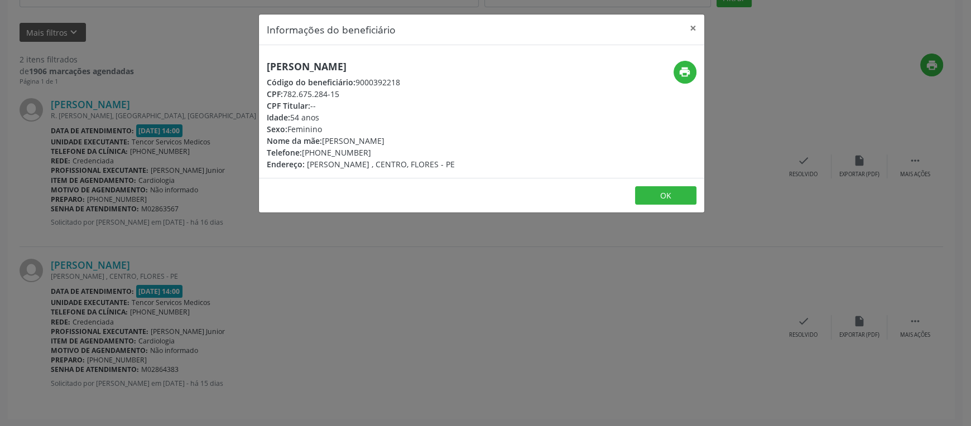 This screenshot has width=971, height=426. I want to click on div: Feminino, so click(361, 129).